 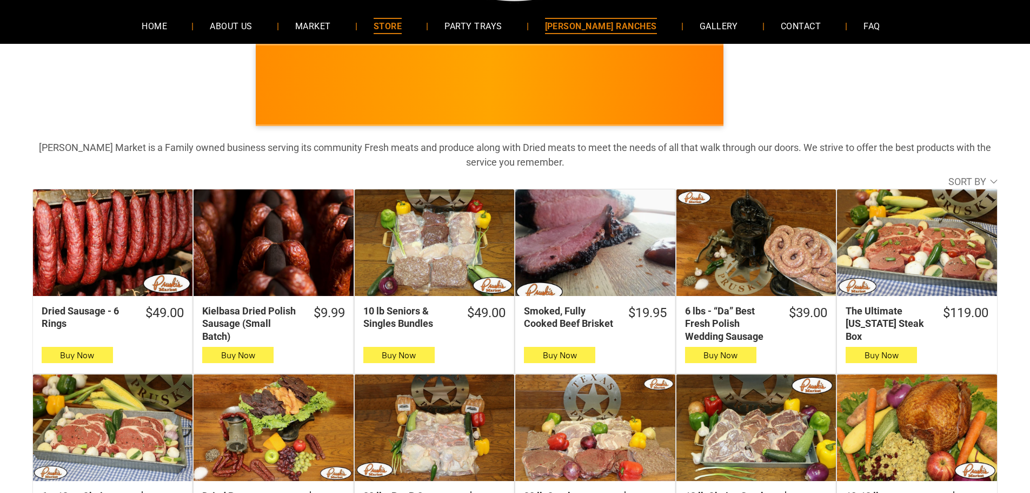 What do you see at coordinates (917, 427) in the screenshot?
I see `a: 10-12 lbs Pruski&#39;s Smoked Turkeys` at bounding box center [917, 427].